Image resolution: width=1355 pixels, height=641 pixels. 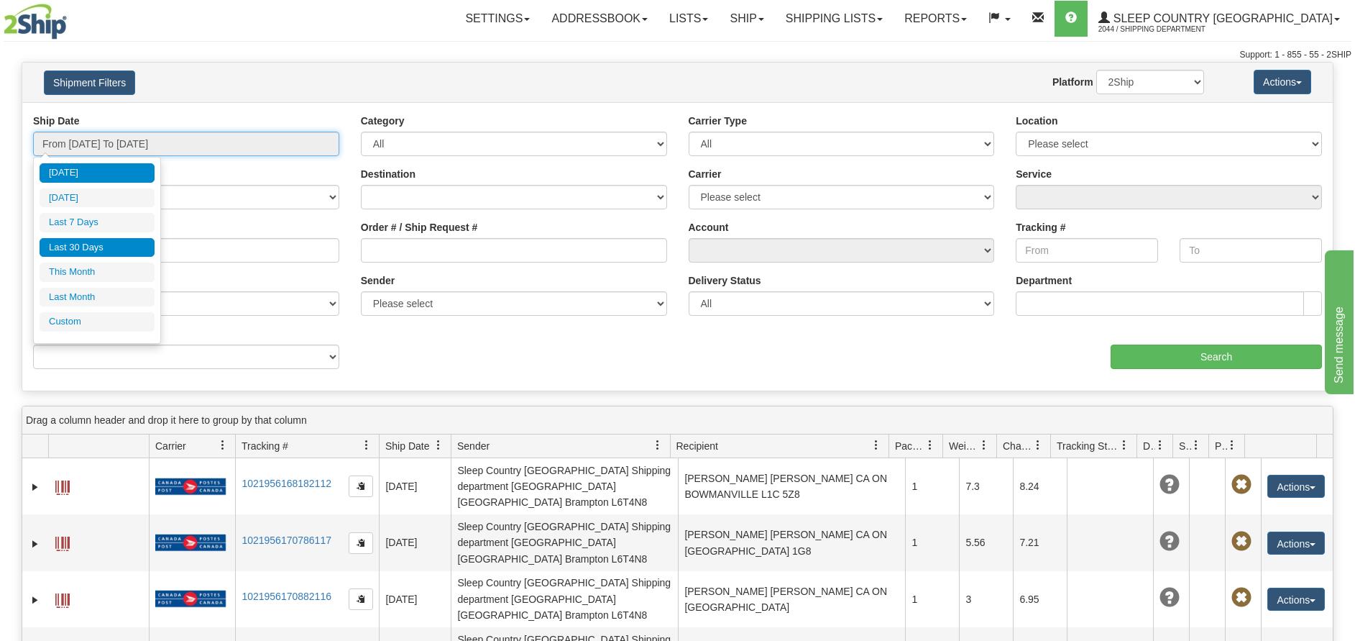 I want to click on input: From, so click(x=1087, y=250).